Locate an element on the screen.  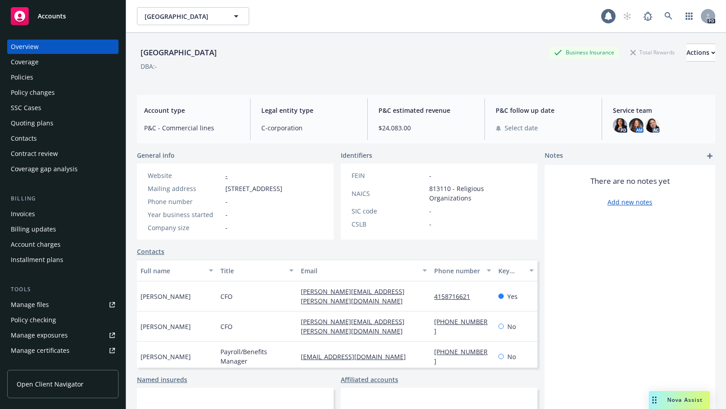
span: P&C - Commercial lines is located at coordinates (192, 128).